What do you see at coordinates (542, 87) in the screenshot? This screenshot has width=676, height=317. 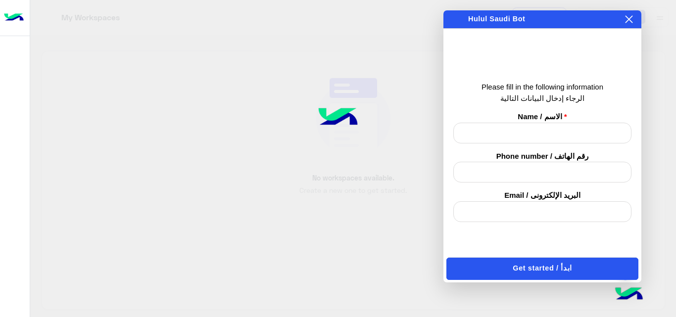 I see `p: Please fill in the following information` at bounding box center [542, 87].